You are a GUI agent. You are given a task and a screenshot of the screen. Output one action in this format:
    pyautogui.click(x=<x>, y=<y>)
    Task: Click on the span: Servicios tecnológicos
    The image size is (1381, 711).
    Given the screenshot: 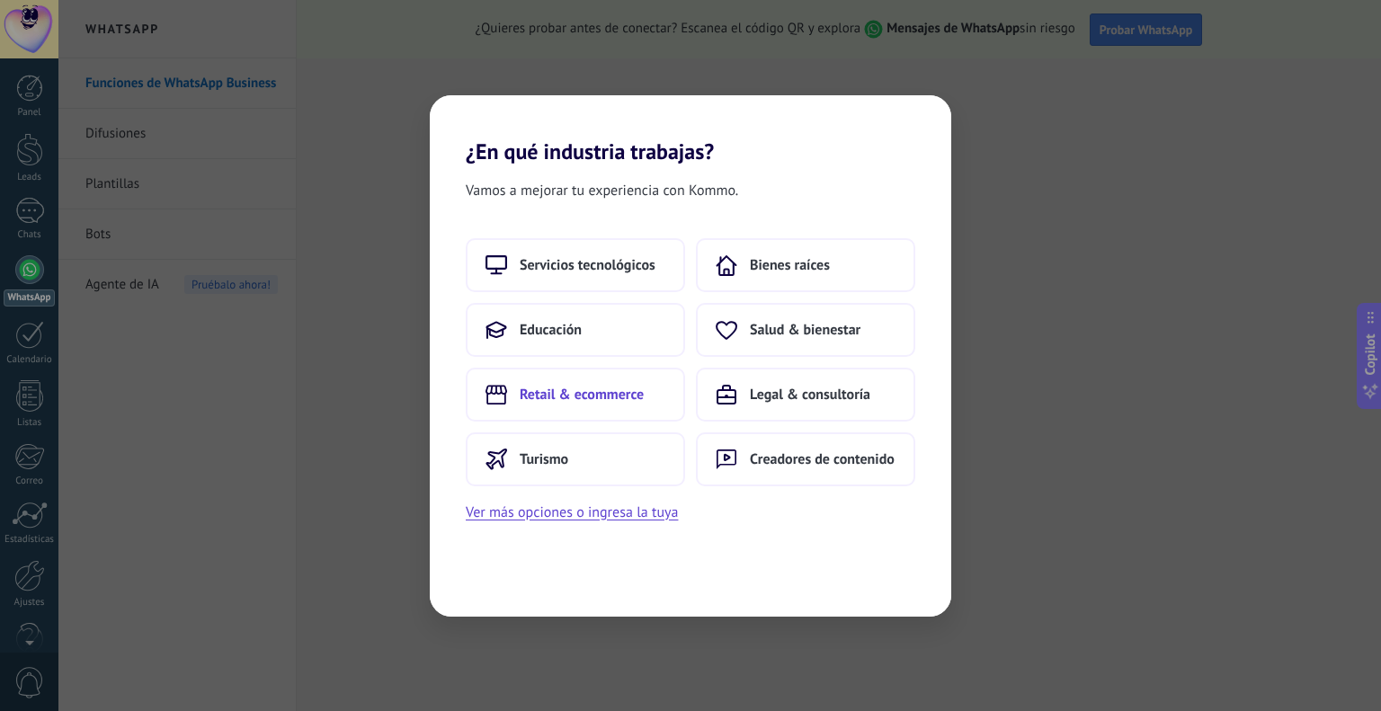 What is the action you would take?
    pyautogui.click(x=587, y=265)
    